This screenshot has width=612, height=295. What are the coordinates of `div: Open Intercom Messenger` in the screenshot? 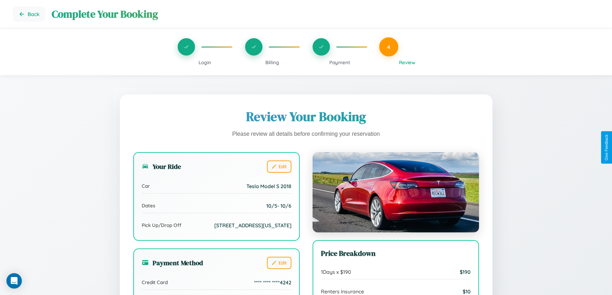 It's located at (14, 281).